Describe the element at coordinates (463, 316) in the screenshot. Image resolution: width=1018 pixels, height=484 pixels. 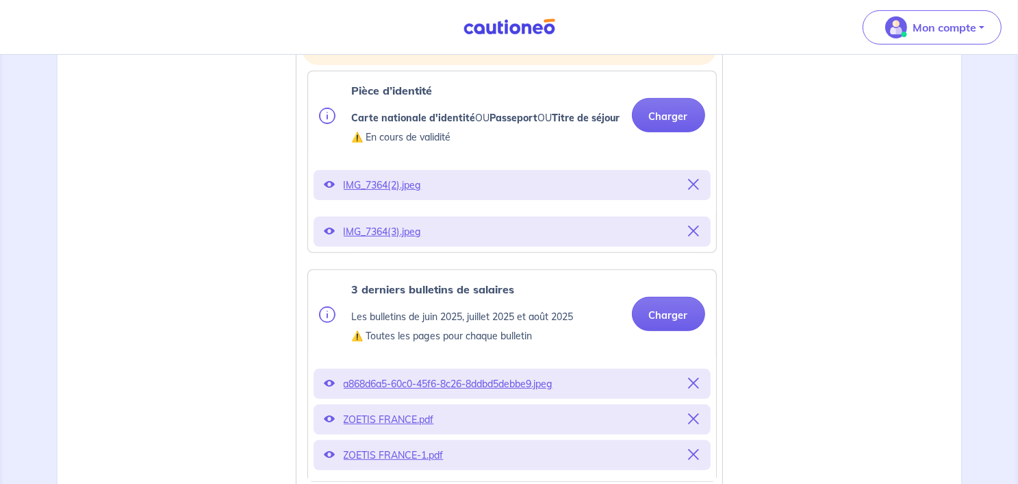
I see `p: Les bulletins de juin 2025, juillet 2025 et août 2025` at that location.